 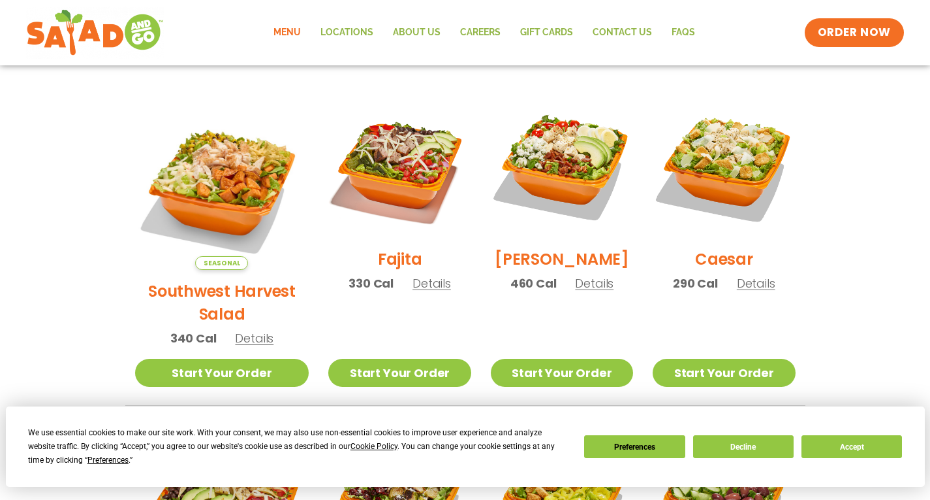 What do you see at coordinates (347, 33) in the screenshot?
I see `a: Locations` at bounding box center [347, 33].